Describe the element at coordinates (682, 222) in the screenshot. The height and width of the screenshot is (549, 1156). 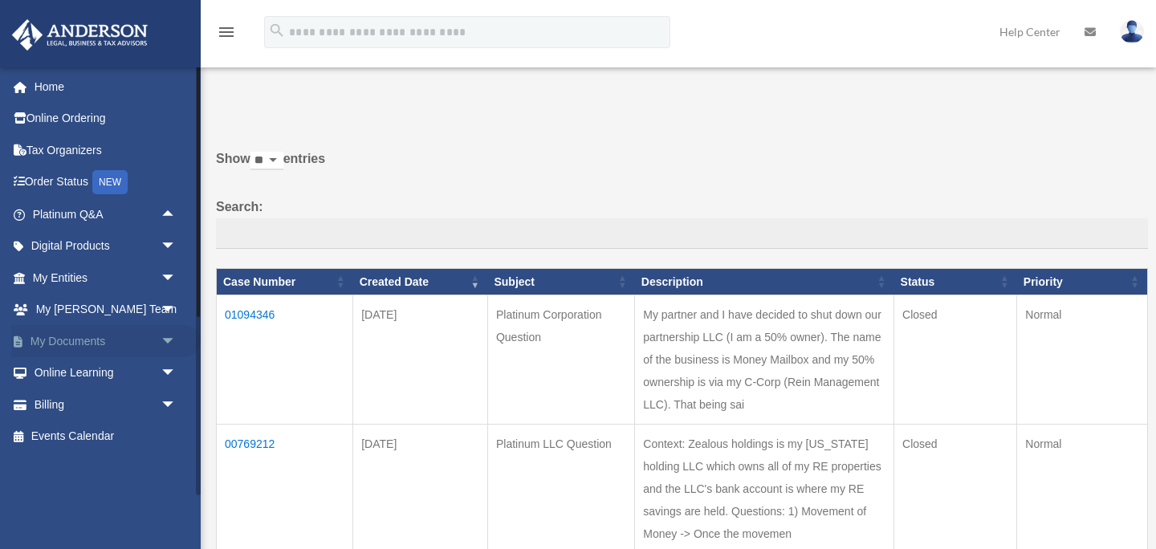
I see `label: Search:` at that location.